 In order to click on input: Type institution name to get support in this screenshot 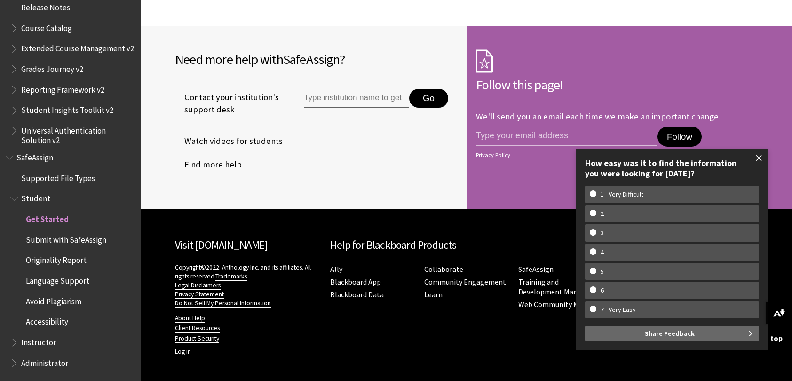, I will do `click(357, 98)`.